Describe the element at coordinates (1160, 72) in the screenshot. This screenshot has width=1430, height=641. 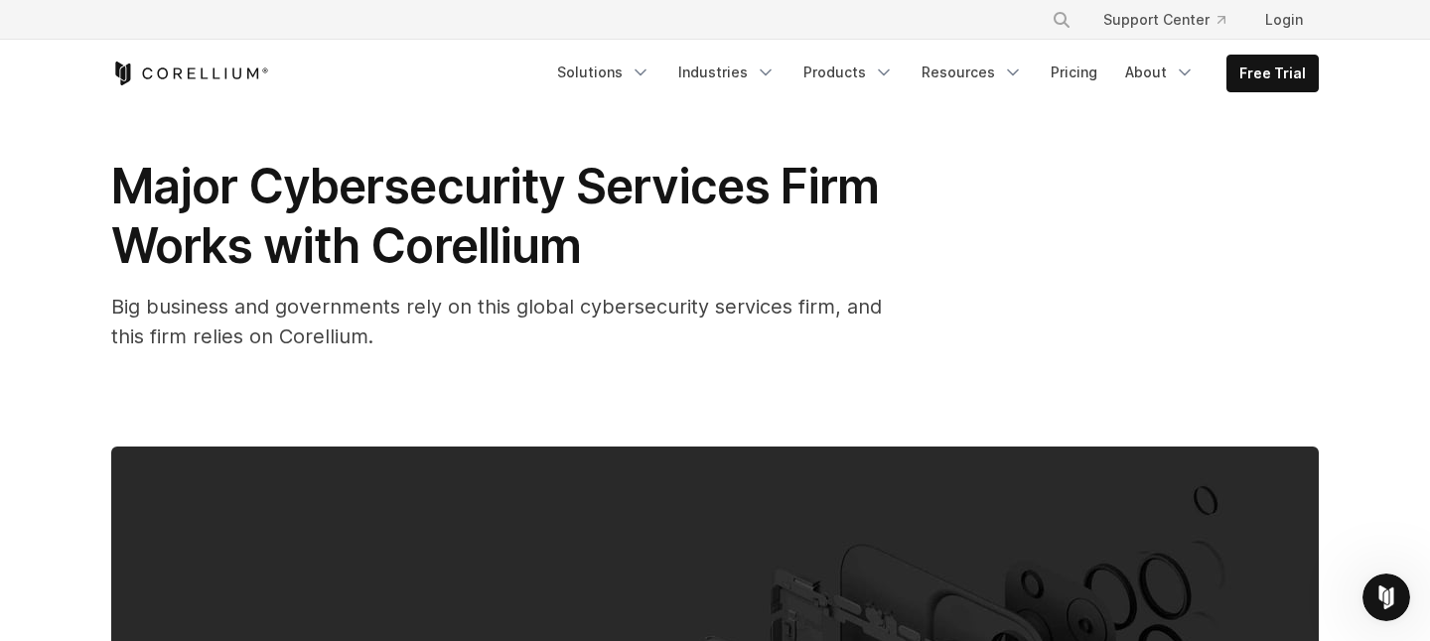
I see `a: About` at that location.